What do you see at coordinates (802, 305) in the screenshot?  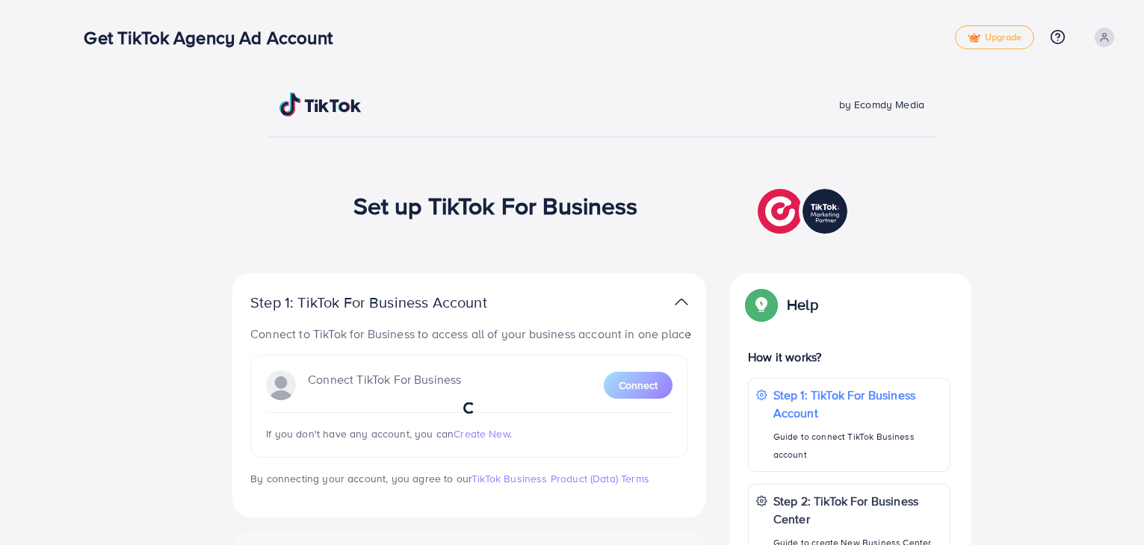 I see `p: Help` at bounding box center [802, 305].